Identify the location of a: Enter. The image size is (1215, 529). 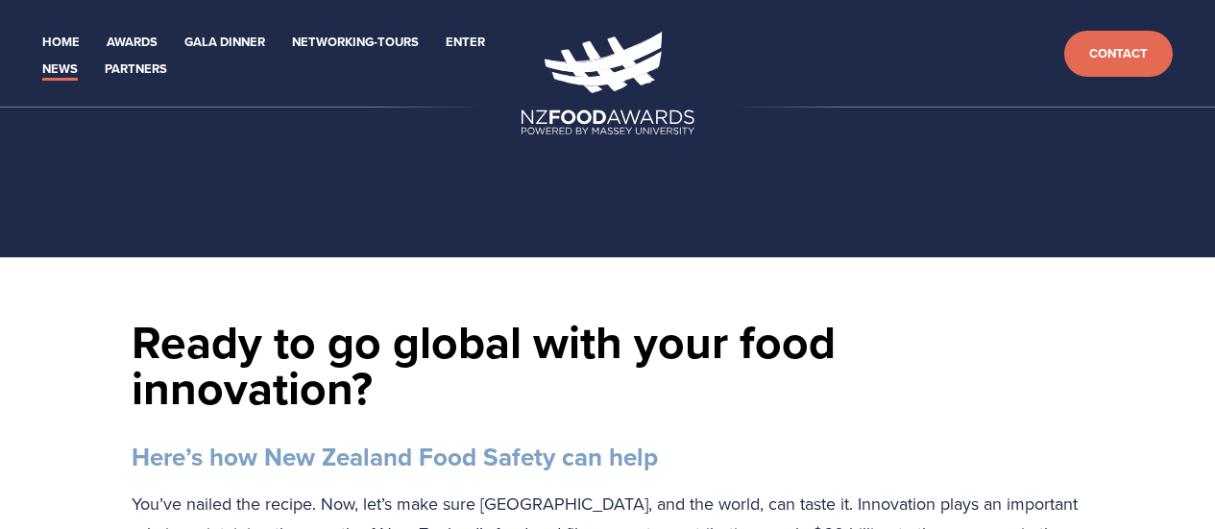
(465, 42).